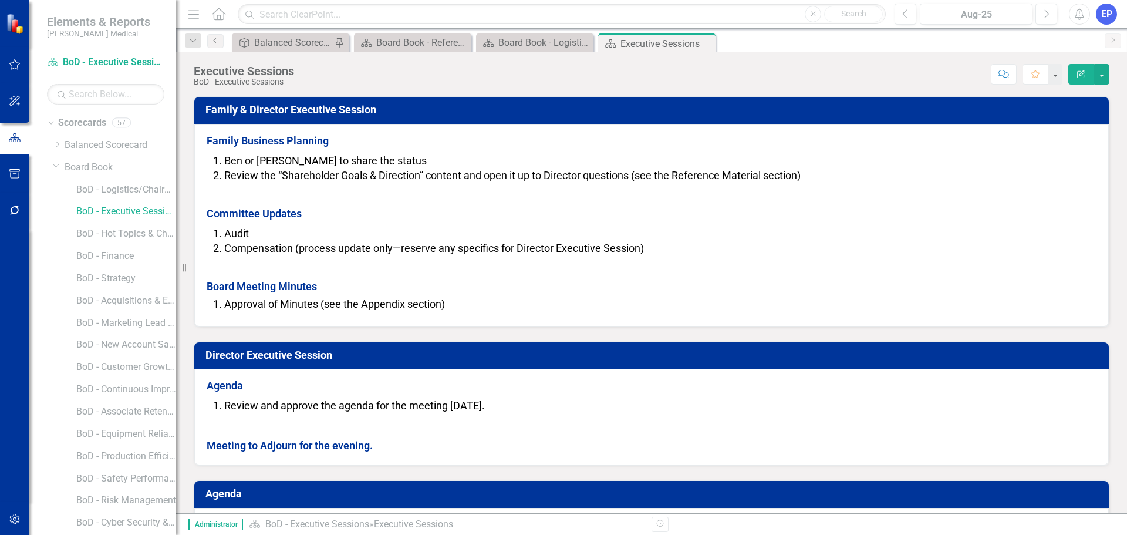 The image size is (1127, 535). I want to click on span: Meeting to Adjourn for the evening., so click(289, 445).